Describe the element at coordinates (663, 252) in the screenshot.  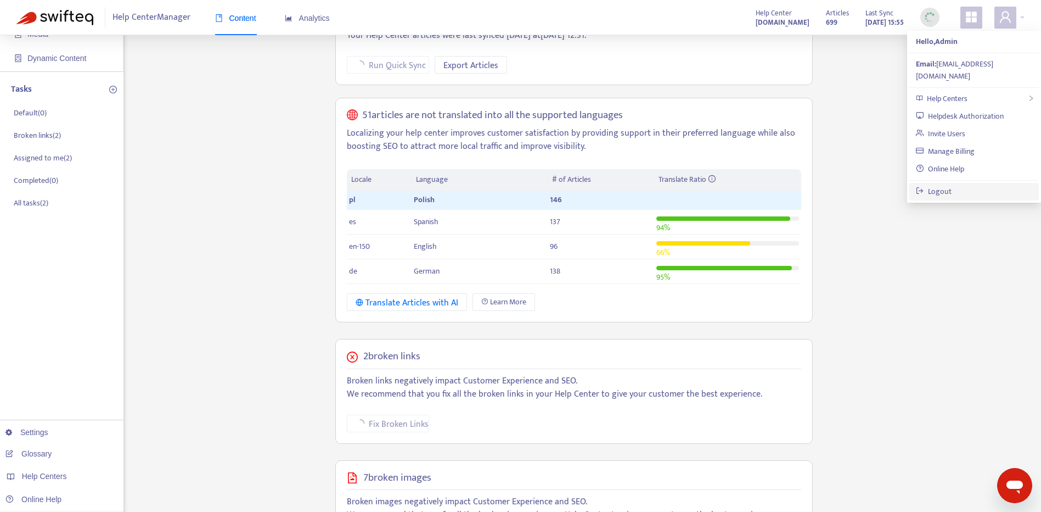
I see `span: 66 %` at that location.